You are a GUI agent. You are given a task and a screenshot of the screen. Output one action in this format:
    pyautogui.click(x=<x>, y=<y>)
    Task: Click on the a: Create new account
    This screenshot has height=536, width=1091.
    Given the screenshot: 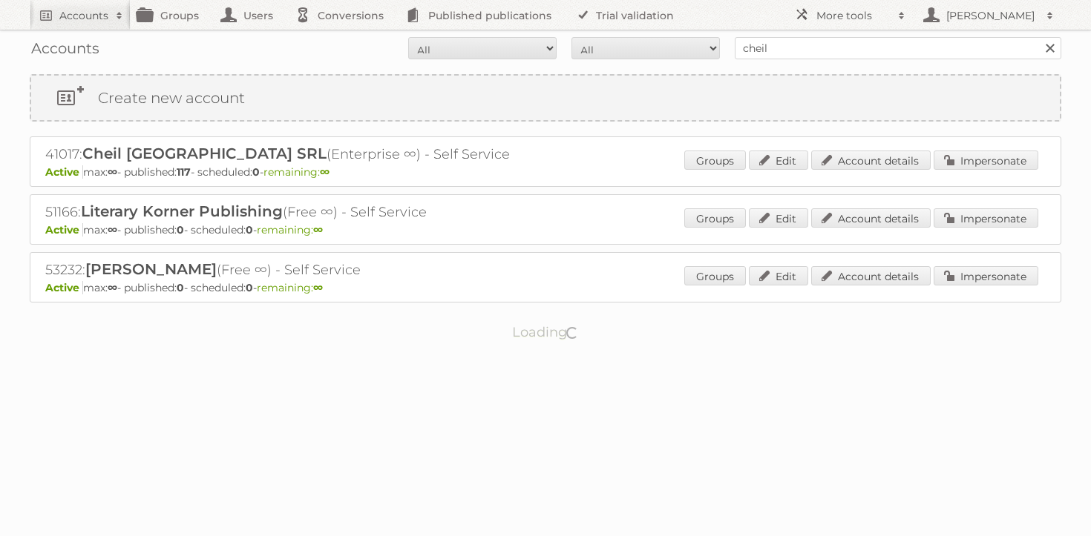 What is the action you would take?
    pyautogui.click(x=545, y=98)
    